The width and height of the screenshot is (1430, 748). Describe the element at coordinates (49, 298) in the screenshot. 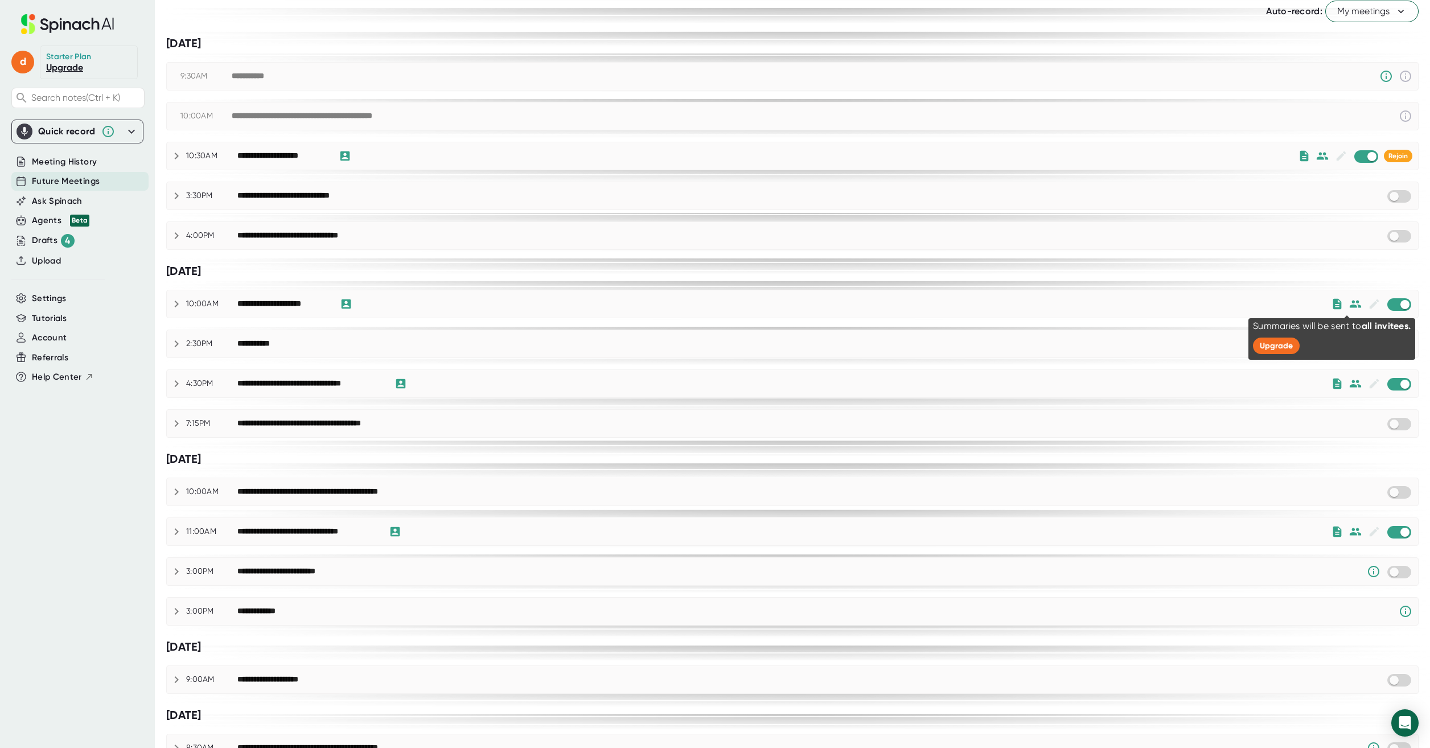

I see `span: Settings` at that location.